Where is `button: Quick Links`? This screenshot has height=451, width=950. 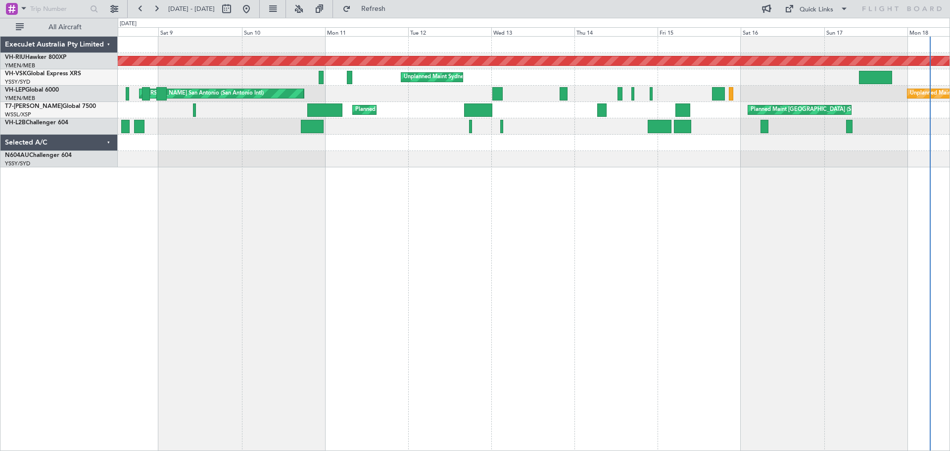
button: Quick Links is located at coordinates (816, 9).